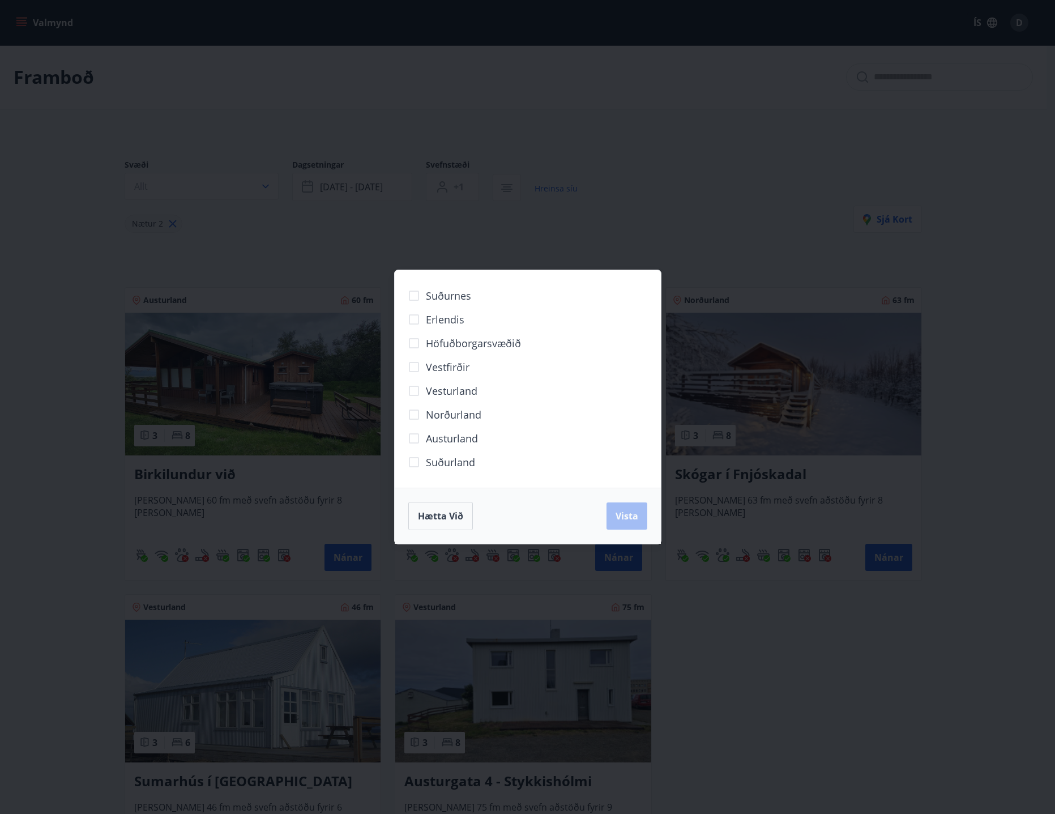 The image size is (1055, 814). I want to click on span: Vestfirðir, so click(447, 367).